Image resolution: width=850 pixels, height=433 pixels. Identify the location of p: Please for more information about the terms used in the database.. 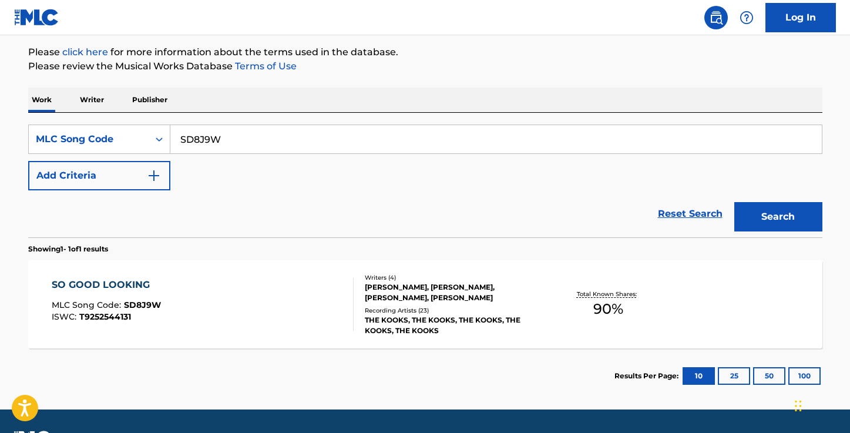
(425, 52).